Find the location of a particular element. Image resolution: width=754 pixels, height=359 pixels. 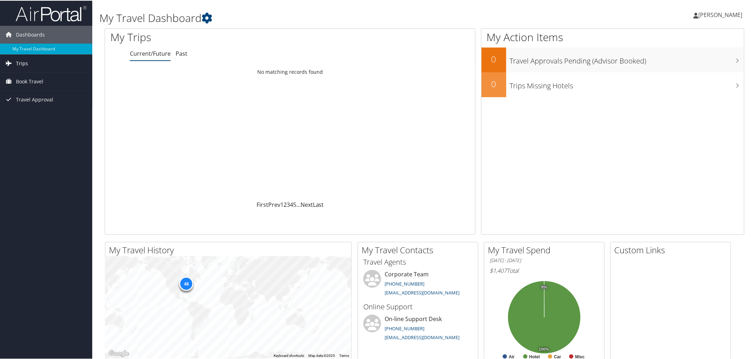

a: Current/Future is located at coordinates (150, 53).